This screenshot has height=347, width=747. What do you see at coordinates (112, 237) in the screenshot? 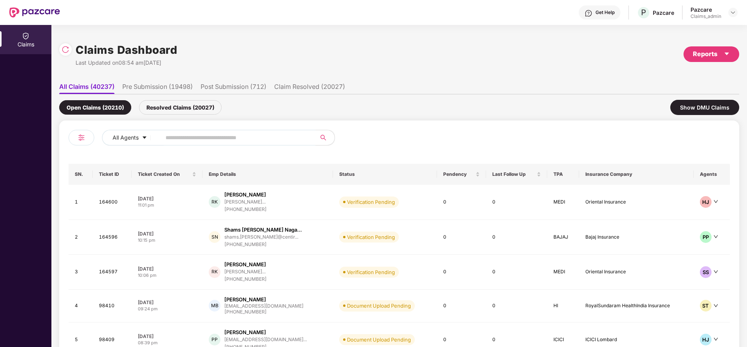
I see `td: 164596` at bounding box center [112, 237].